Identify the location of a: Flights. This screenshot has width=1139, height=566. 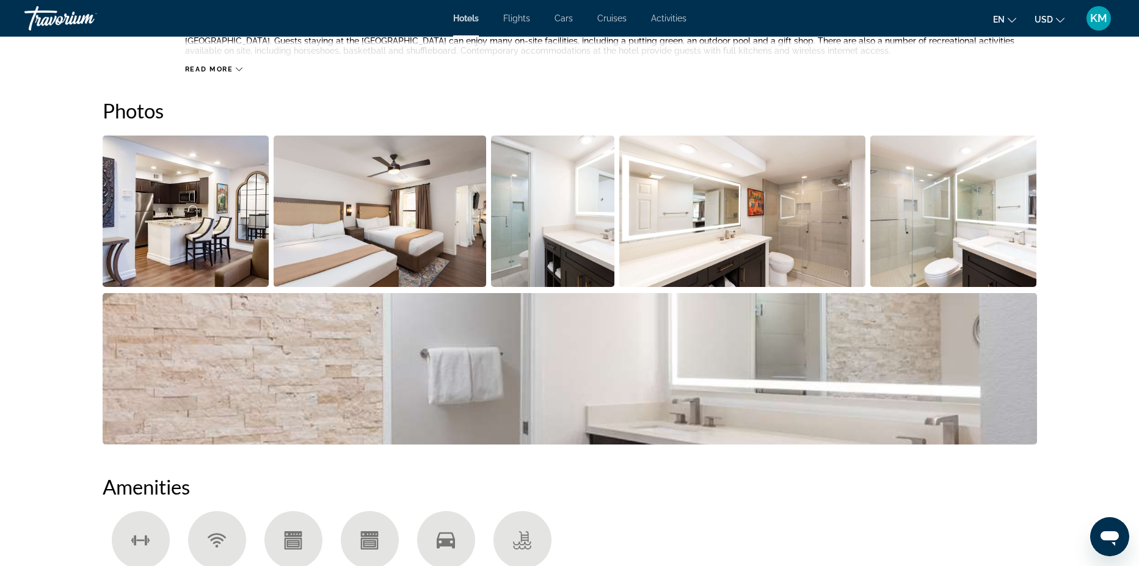
(517, 18).